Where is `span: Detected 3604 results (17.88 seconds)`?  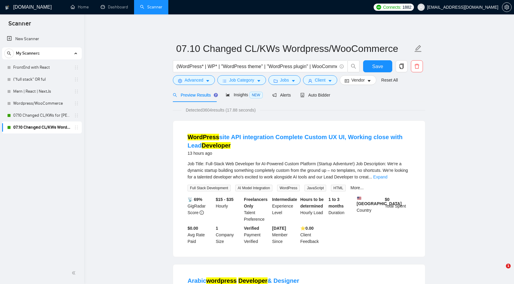
span: Detected 3604 results (17.88 seconds) is located at coordinates (220, 110).